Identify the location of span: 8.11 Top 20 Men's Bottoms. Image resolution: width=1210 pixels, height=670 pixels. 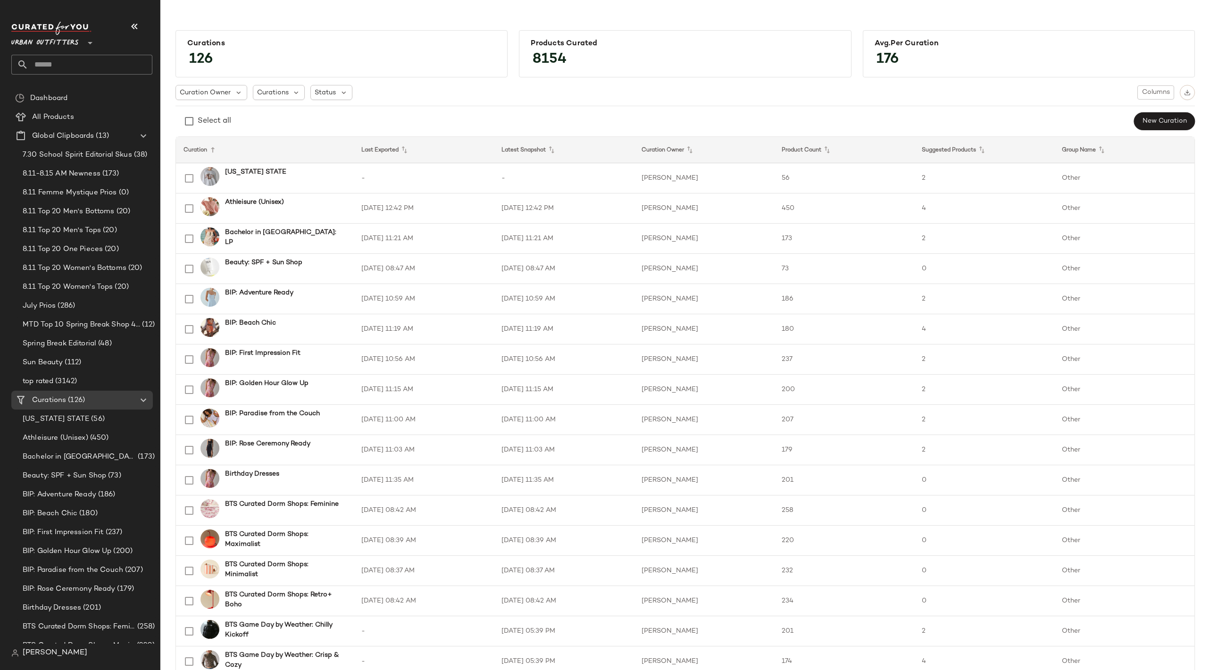
(68, 211).